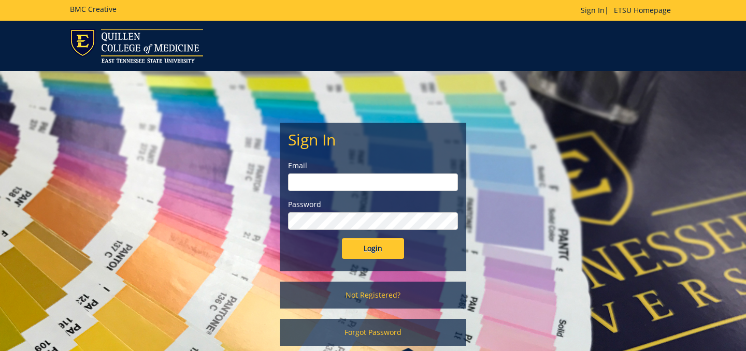  What do you see at coordinates (373, 249) in the screenshot?
I see `input: Login` at bounding box center [373, 249].